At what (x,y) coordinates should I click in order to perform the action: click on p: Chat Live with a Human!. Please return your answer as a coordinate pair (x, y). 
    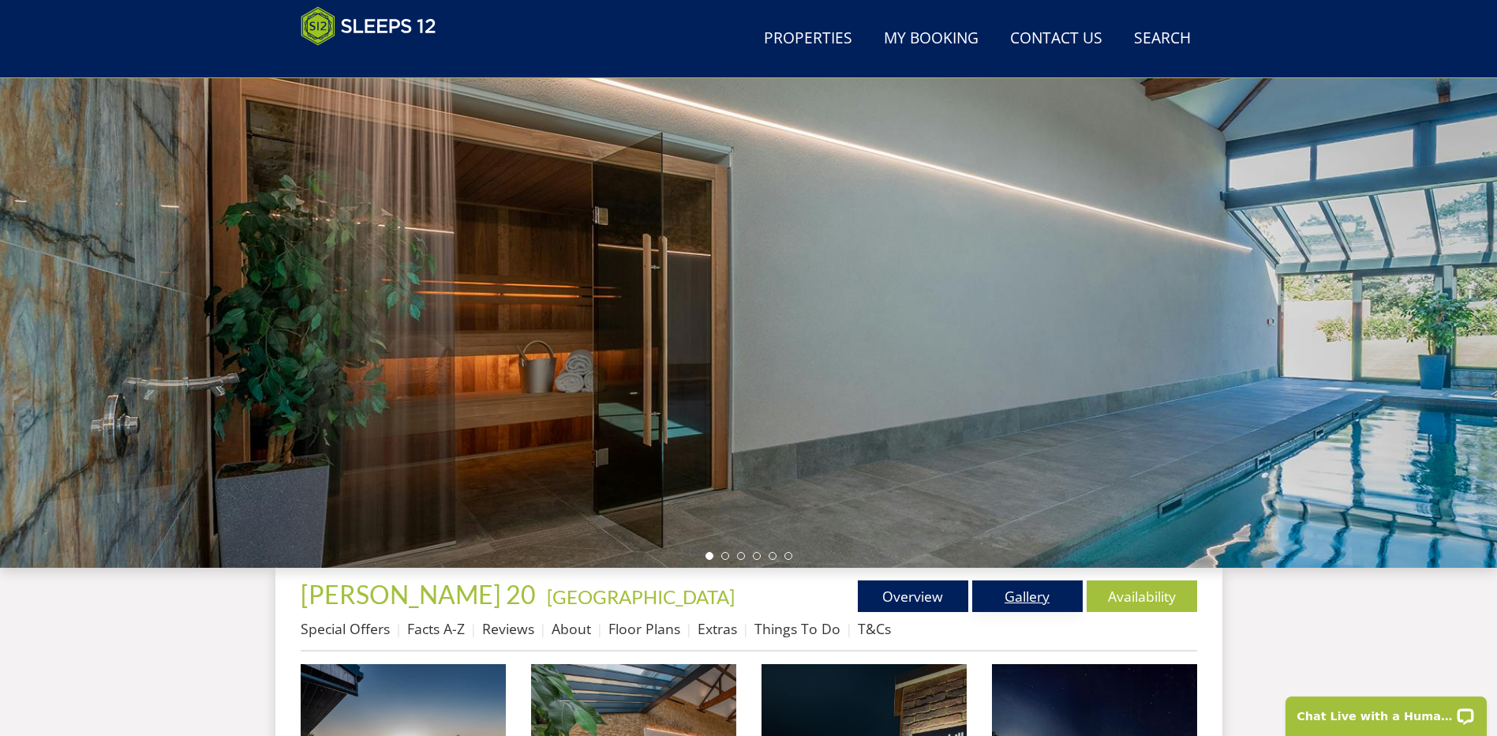
    Looking at the image, I should click on (100, 30).